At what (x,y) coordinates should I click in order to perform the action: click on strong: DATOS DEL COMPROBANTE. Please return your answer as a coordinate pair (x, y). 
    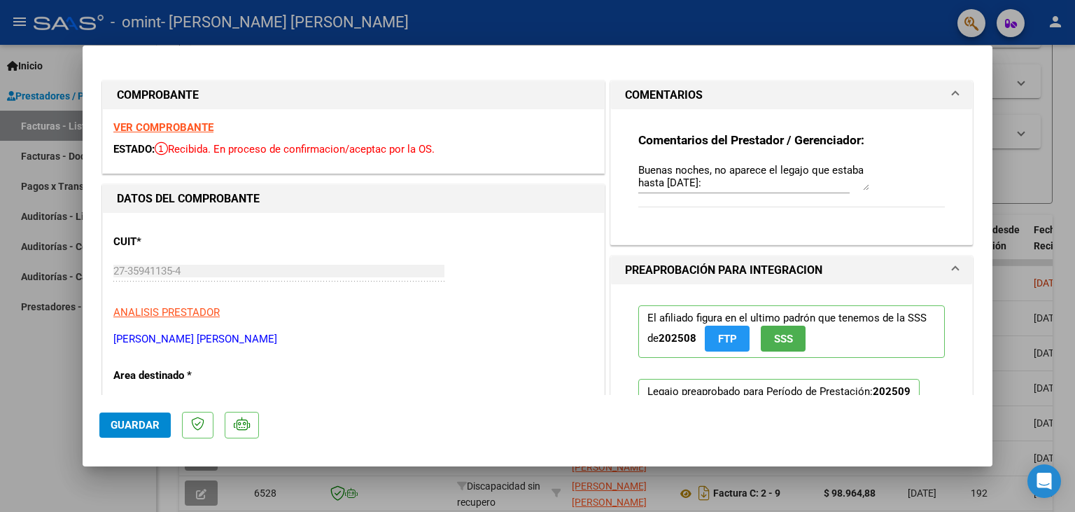
    Looking at the image, I should click on (188, 198).